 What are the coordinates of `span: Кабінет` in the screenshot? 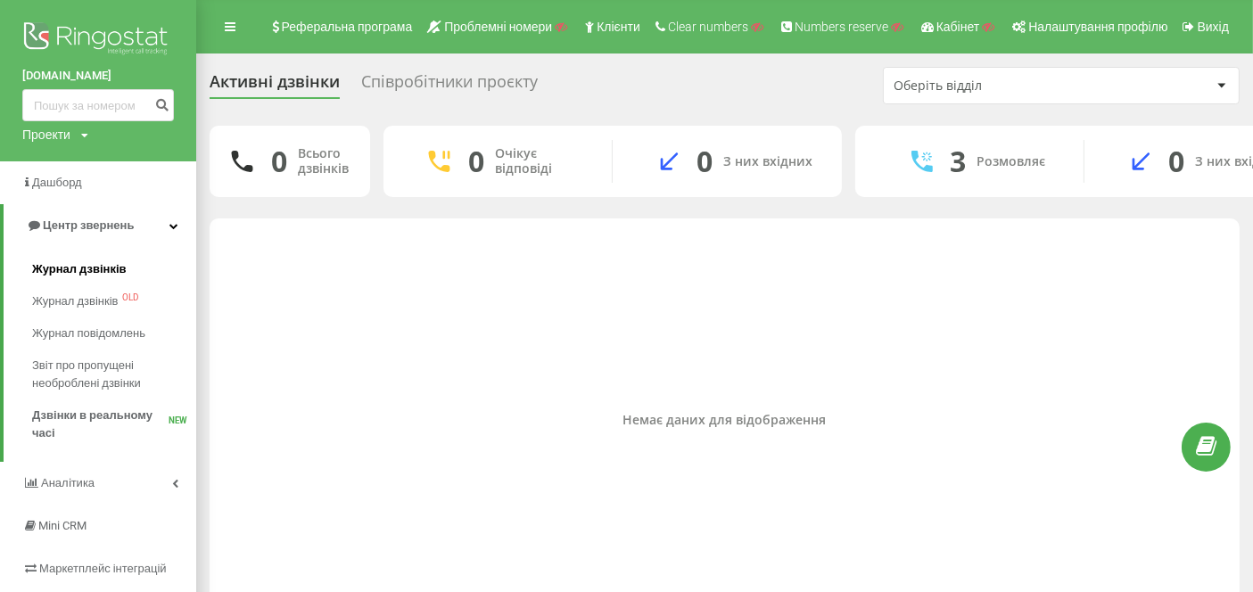 It's located at (958, 27).